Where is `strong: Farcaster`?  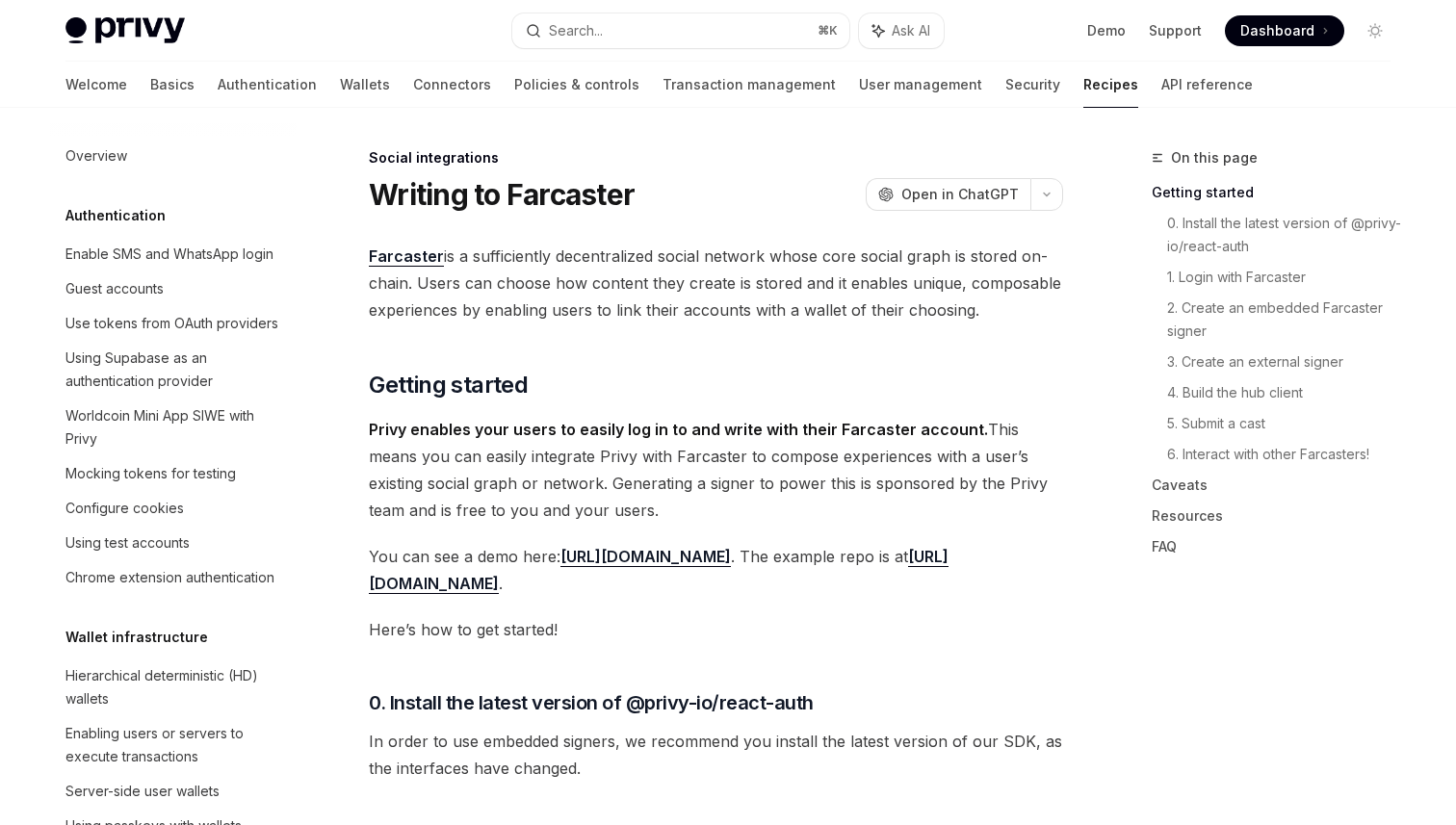 strong: Farcaster is located at coordinates (406, 256).